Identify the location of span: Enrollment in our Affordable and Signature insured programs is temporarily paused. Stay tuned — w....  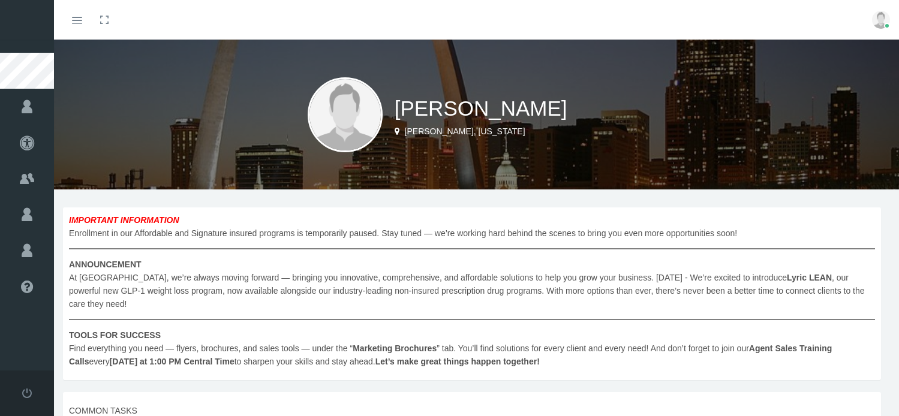
(472, 291).